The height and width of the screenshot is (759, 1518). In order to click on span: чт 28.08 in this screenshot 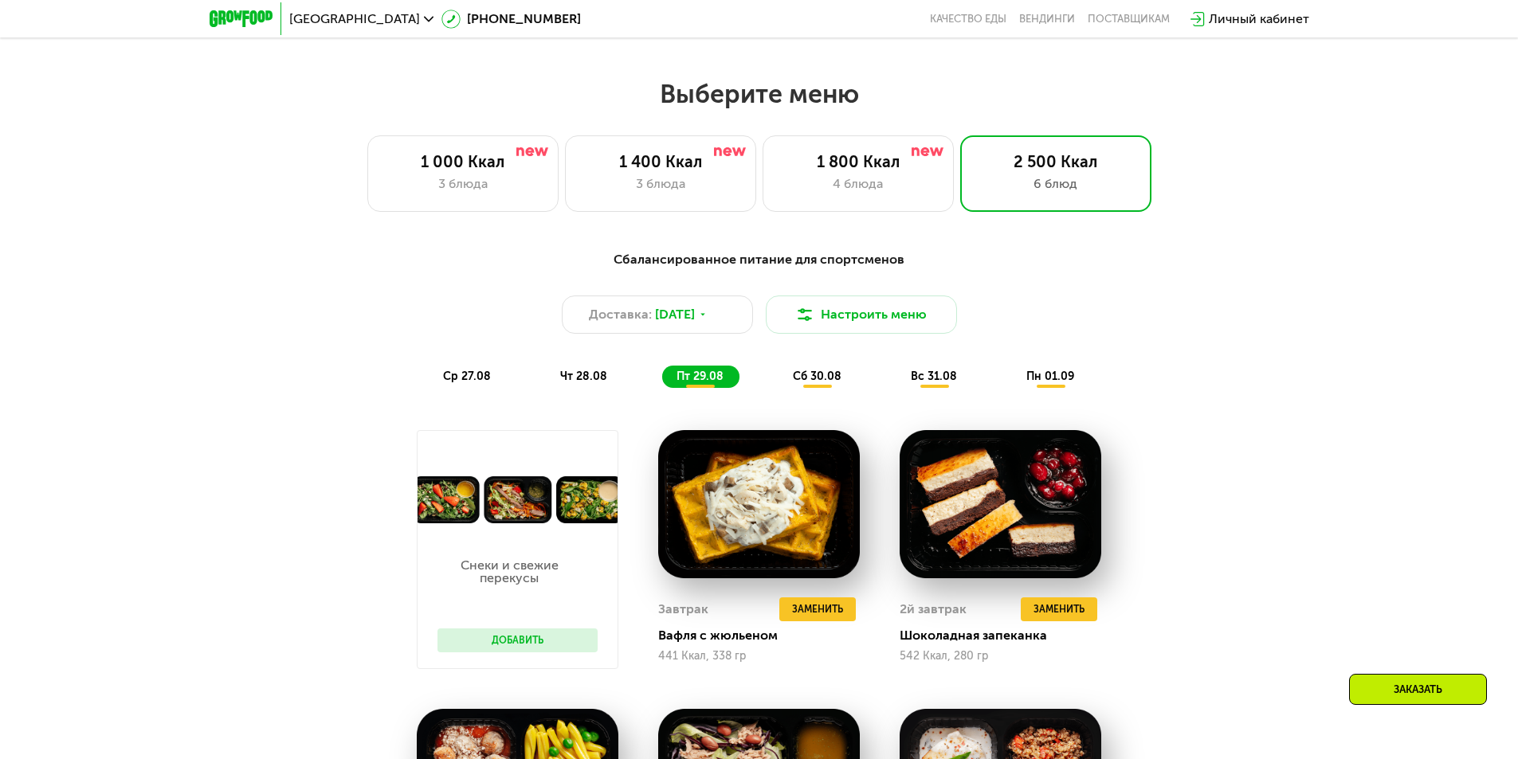, I will do `click(583, 376)`.